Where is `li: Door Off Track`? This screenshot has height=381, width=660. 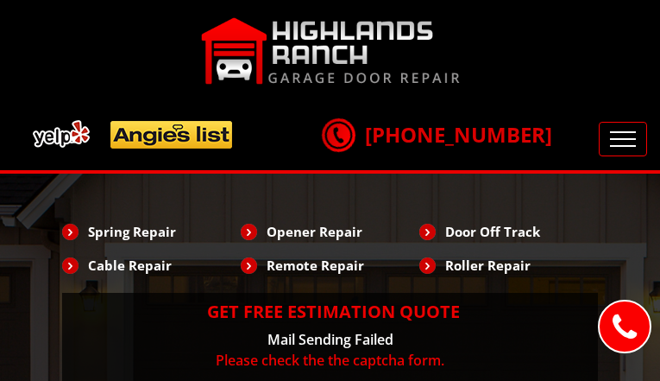
li: Door Off Track is located at coordinates (508, 231).